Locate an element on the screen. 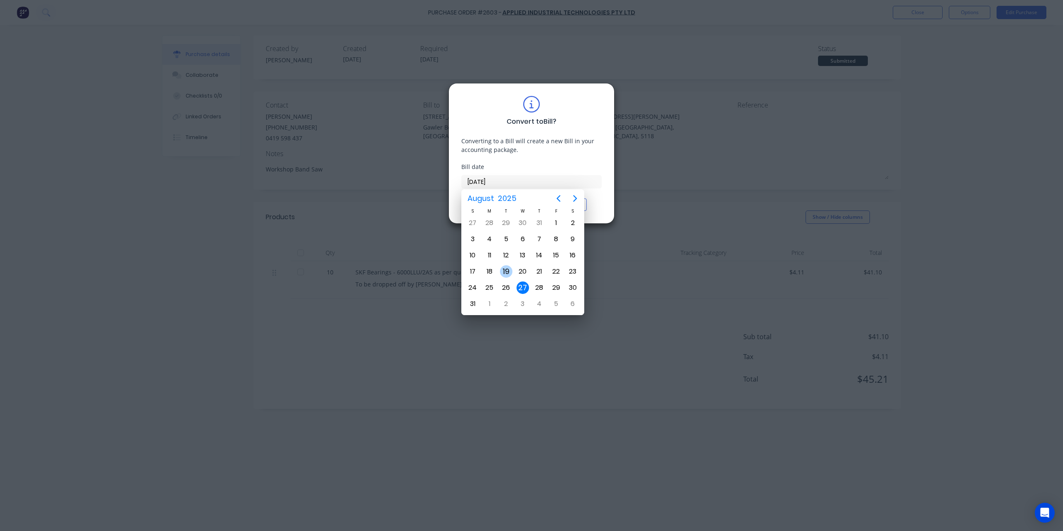  div: Saturday, August 9, 2025 is located at coordinates (573, 239).